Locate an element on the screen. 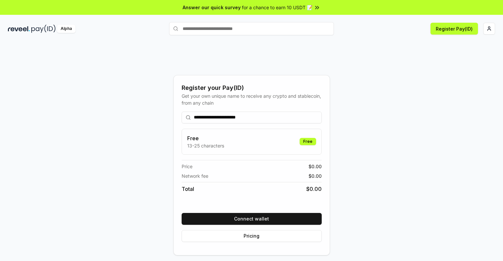 This screenshot has height=261, width=503. img: reveel_dark is located at coordinates (19, 29).